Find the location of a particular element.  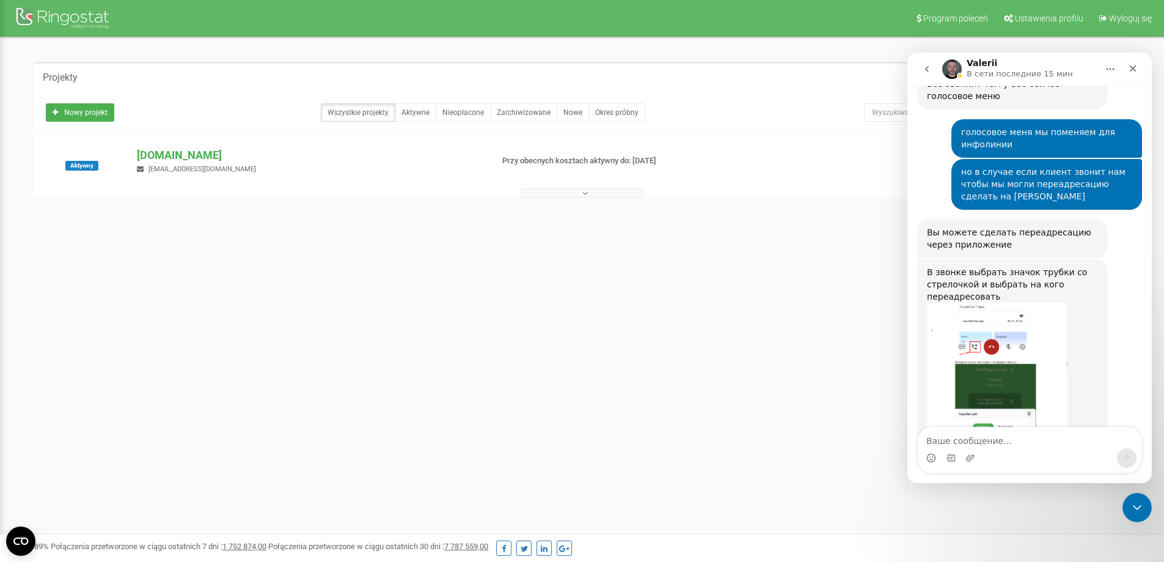

button: Open CMP widget is located at coordinates (21, 541).